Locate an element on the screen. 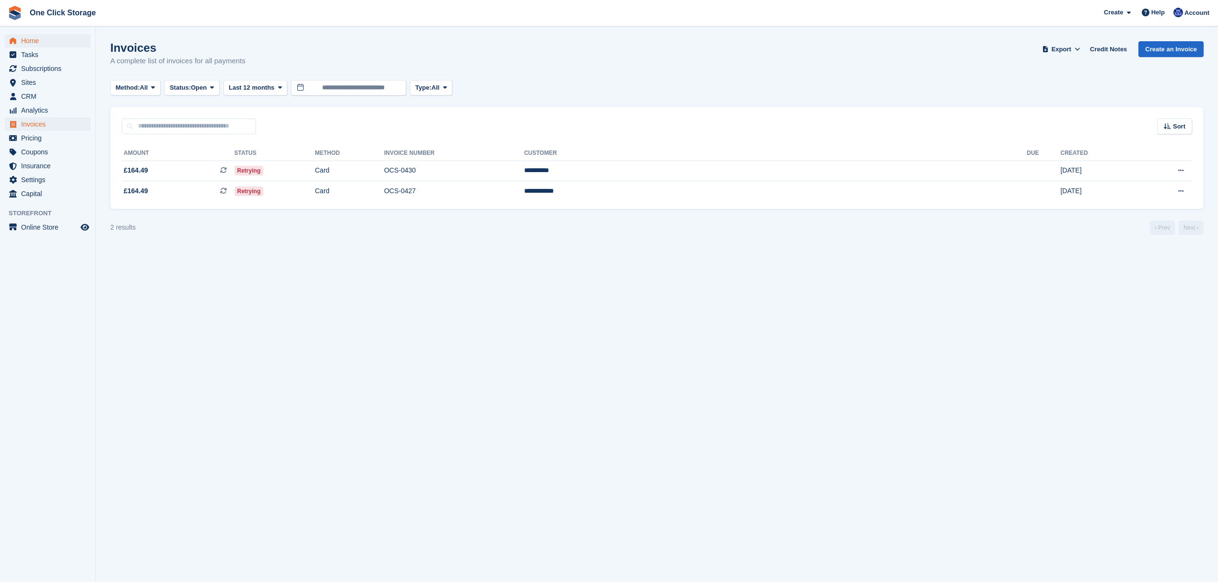  span: Sort is located at coordinates (1179, 127).